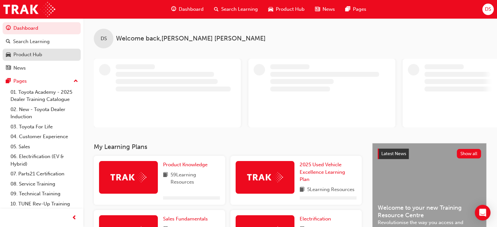  Describe the element at coordinates (20, 68) in the screenshot. I see `div: News` at that location.